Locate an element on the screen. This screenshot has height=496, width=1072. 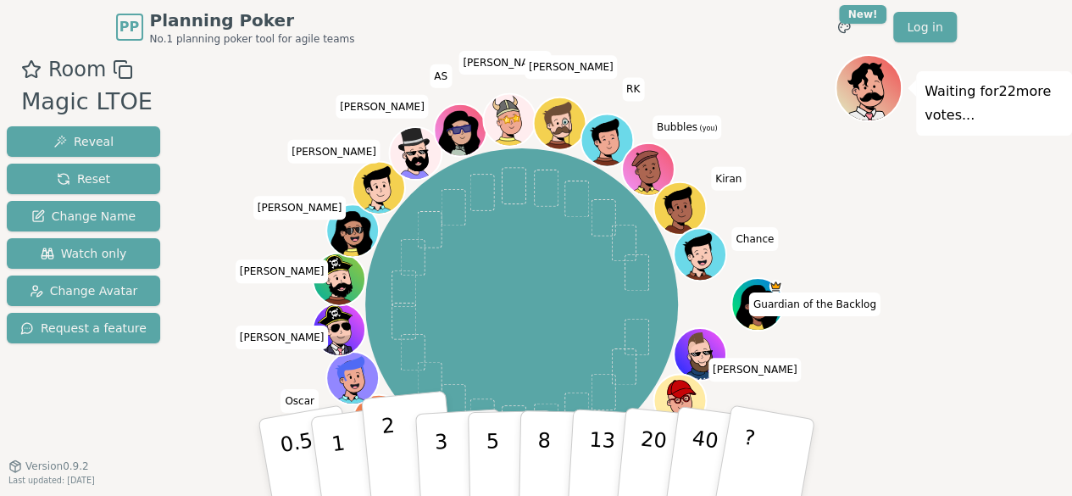
span: Change Avatar is located at coordinates (84, 291).